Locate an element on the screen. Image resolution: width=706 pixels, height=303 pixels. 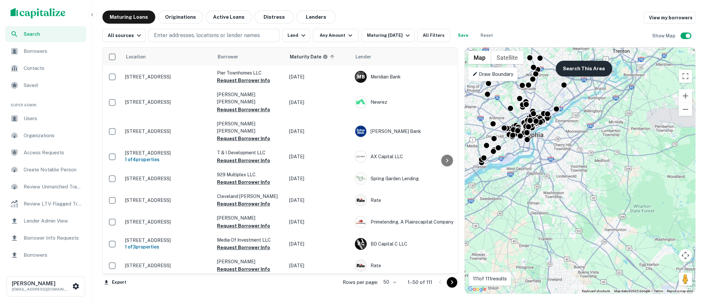
div: Meridian Bank is located at coordinates (404, 77).